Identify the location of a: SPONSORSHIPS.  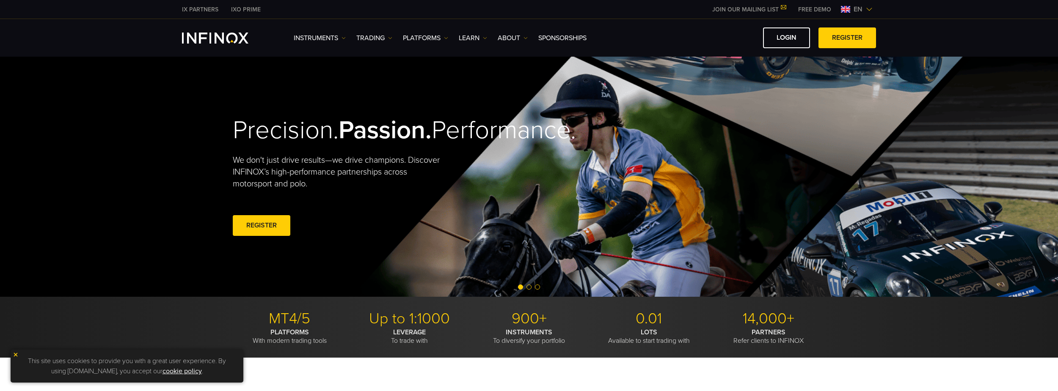
(562, 38).